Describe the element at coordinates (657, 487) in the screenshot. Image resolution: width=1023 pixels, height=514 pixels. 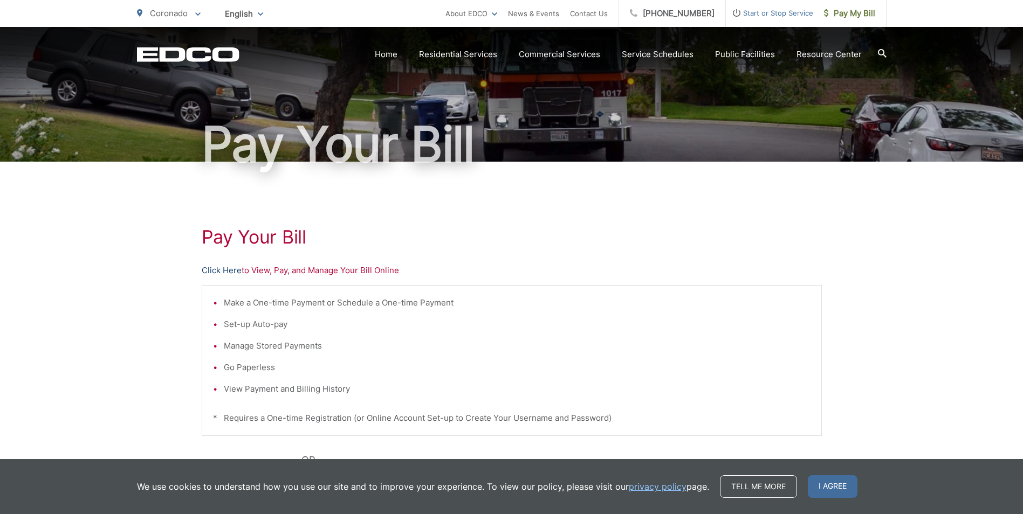
I see `a: privacy policy` at that location.